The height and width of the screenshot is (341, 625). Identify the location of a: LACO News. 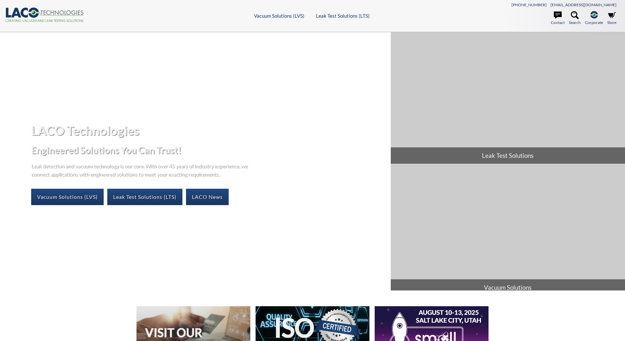
(207, 197).